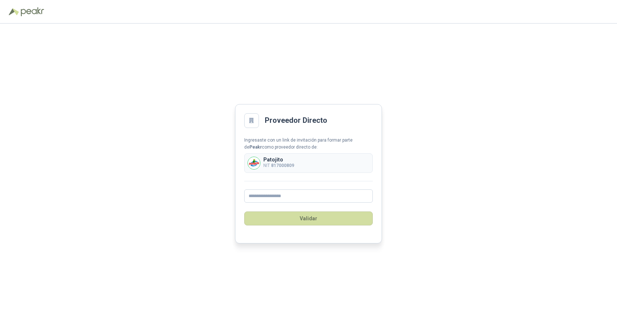  What do you see at coordinates (279, 160) in the screenshot?
I see `p: Patojito` at bounding box center [279, 160].